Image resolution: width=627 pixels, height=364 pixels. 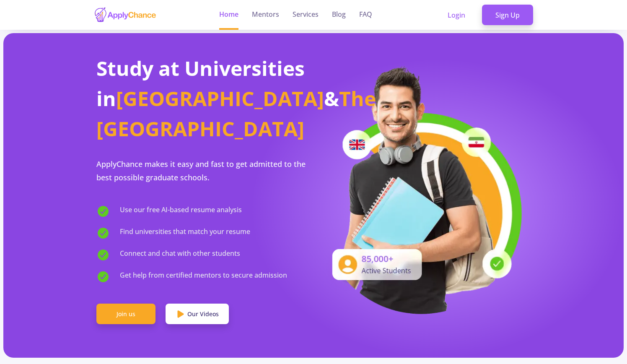 I want to click on a: Join us, so click(x=126, y=314).